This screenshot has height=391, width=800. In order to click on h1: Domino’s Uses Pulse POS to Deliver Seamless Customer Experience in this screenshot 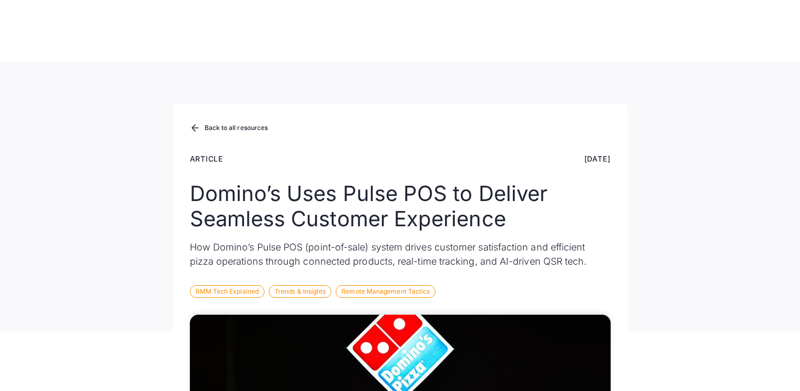, I will do `click(400, 206)`.